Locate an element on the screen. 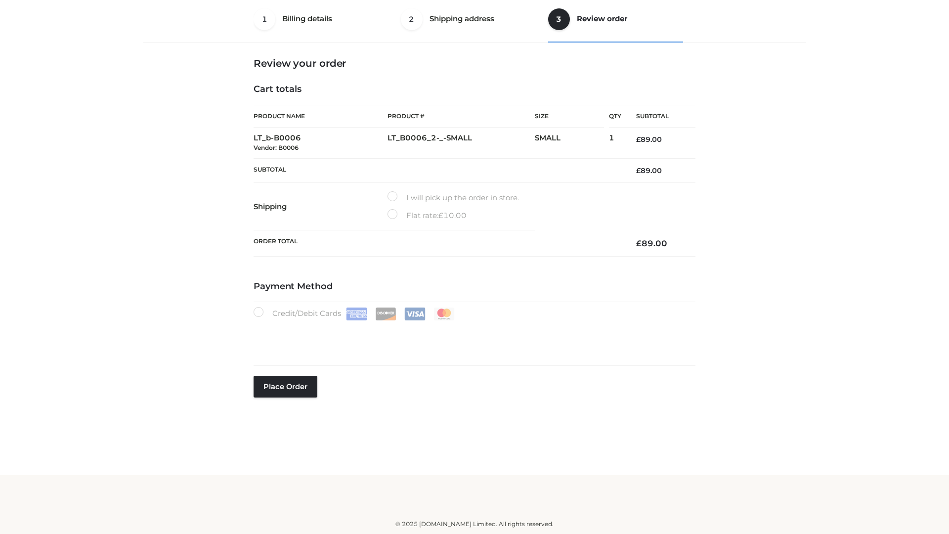 The image size is (949, 534). img: Amex is located at coordinates (356, 314).